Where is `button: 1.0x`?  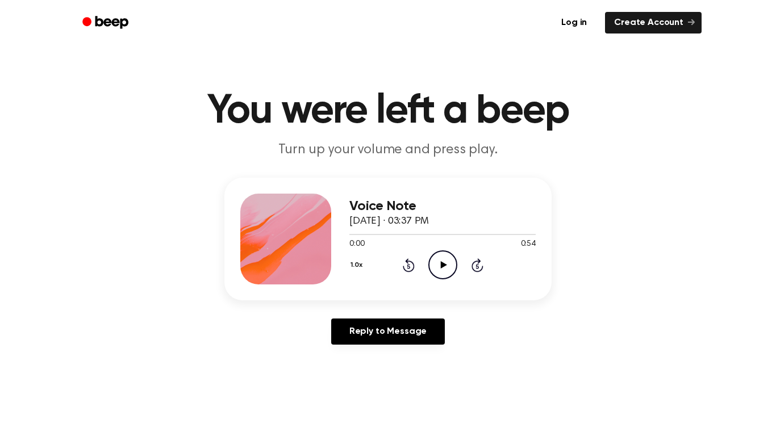
button: 1.0x is located at coordinates (358, 265).